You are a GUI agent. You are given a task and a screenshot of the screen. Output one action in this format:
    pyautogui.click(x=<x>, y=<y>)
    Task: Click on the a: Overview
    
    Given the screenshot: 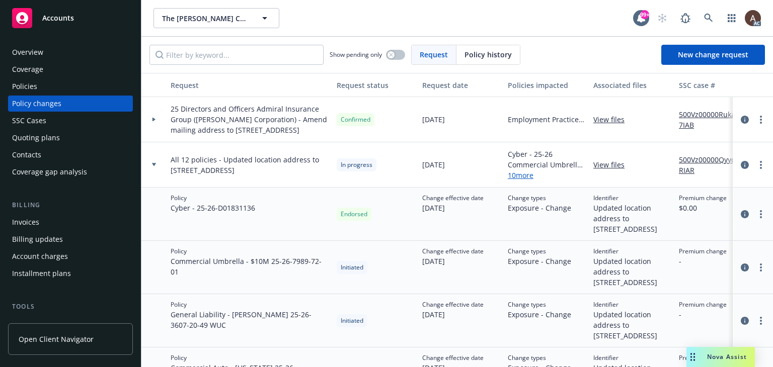 What is the action you would take?
    pyautogui.click(x=70, y=52)
    